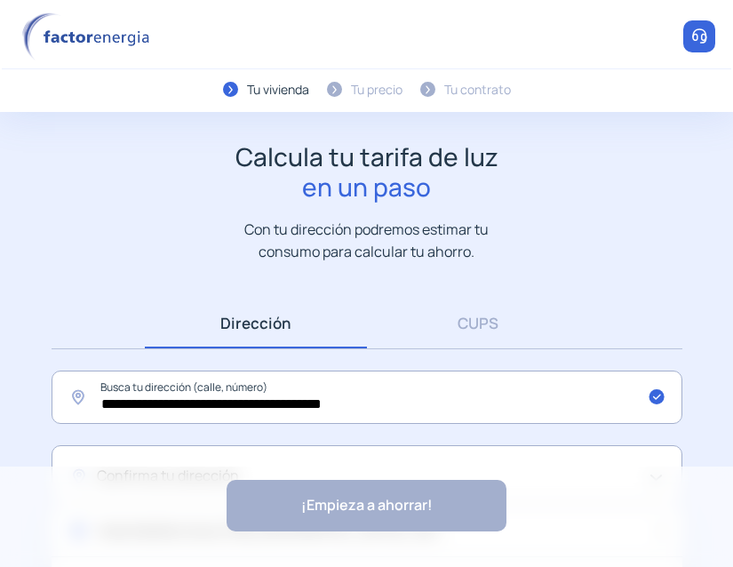  What do you see at coordinates (256, 323) in the screenshot?
I see `a: Dirección` at bounding box center [256, 323].